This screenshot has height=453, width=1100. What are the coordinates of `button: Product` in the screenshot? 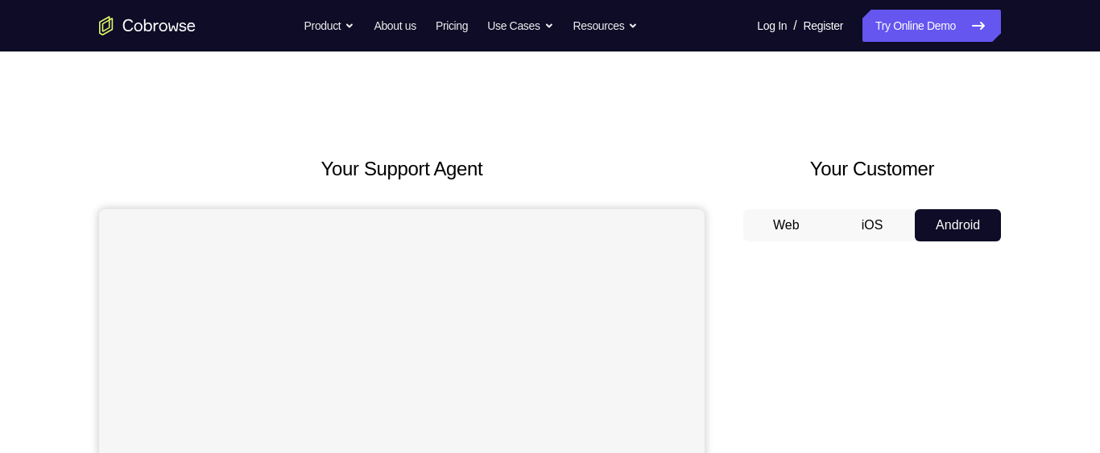 It's located at (329, 26).